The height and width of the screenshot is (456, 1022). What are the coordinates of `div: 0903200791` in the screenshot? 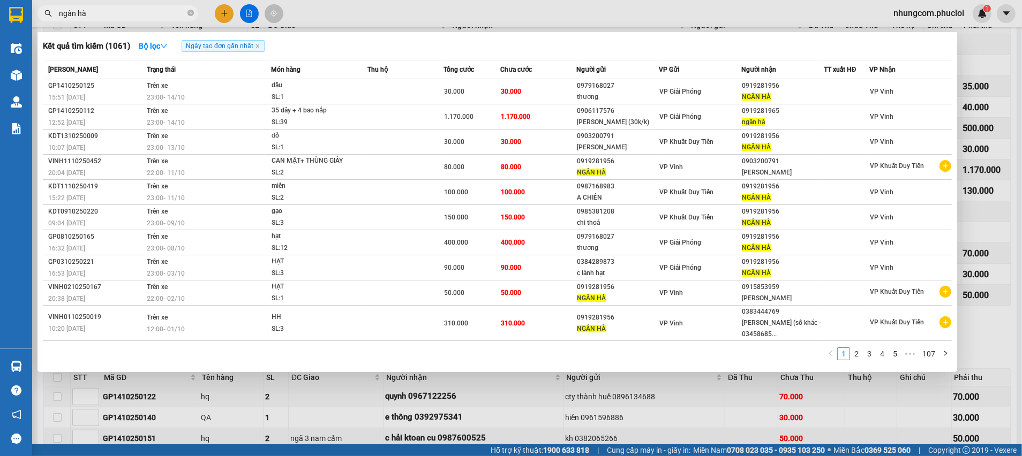 It's located at (618, 136).